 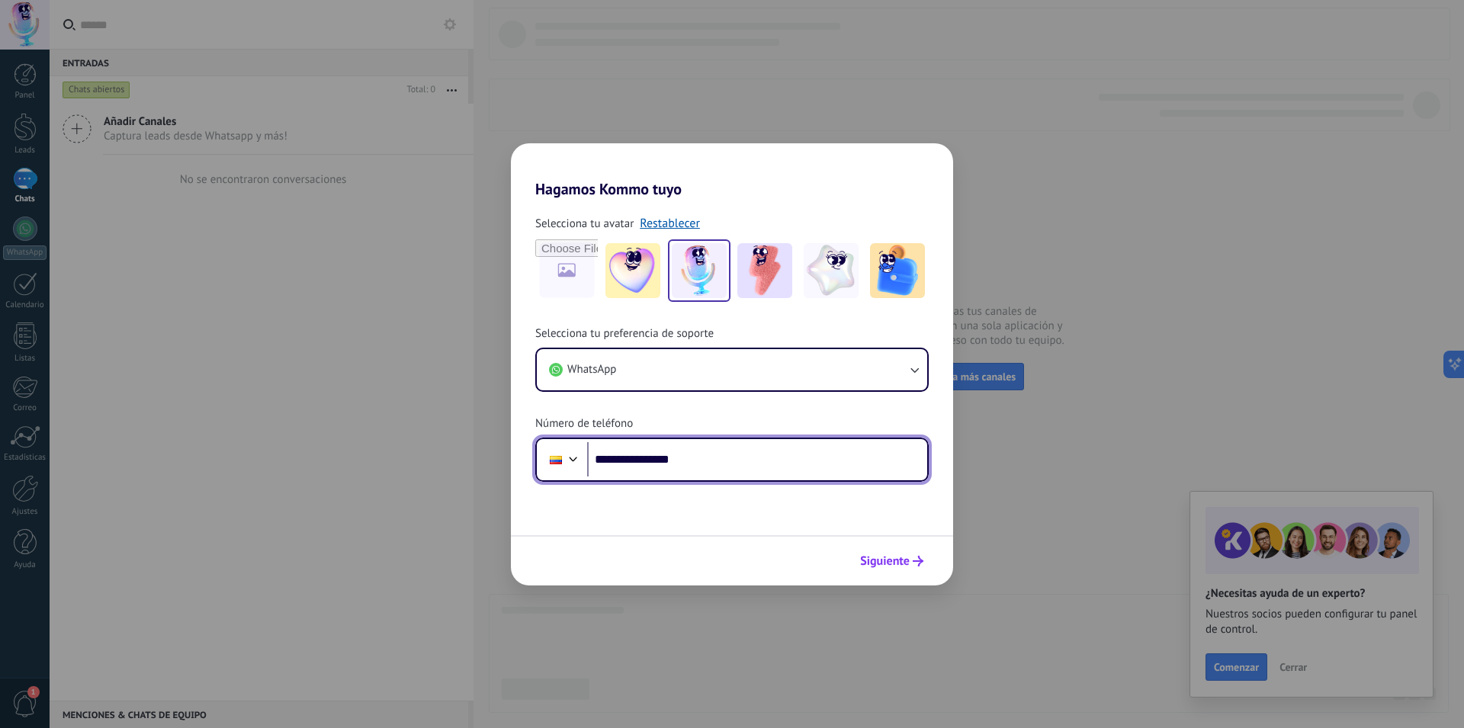 I want to click on img: -1.jpeg, so click(x=633, y=271).